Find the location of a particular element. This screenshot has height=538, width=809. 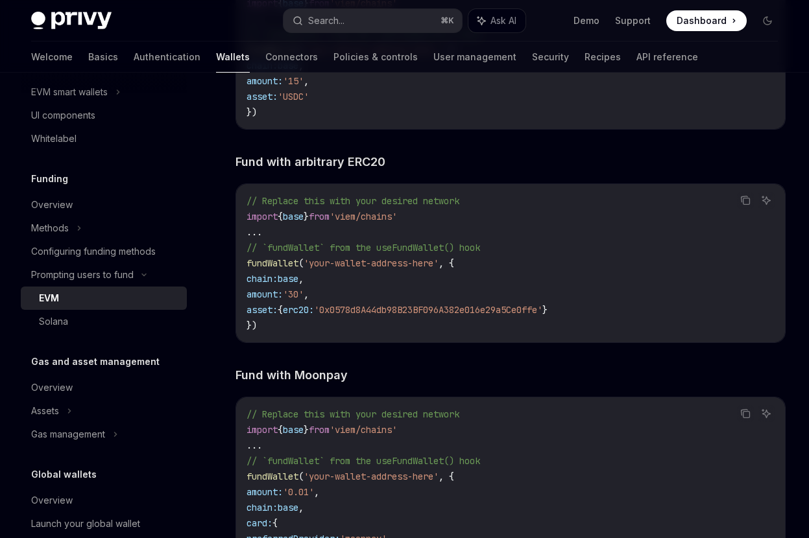

a: Security is located at coordinates (550, 57).